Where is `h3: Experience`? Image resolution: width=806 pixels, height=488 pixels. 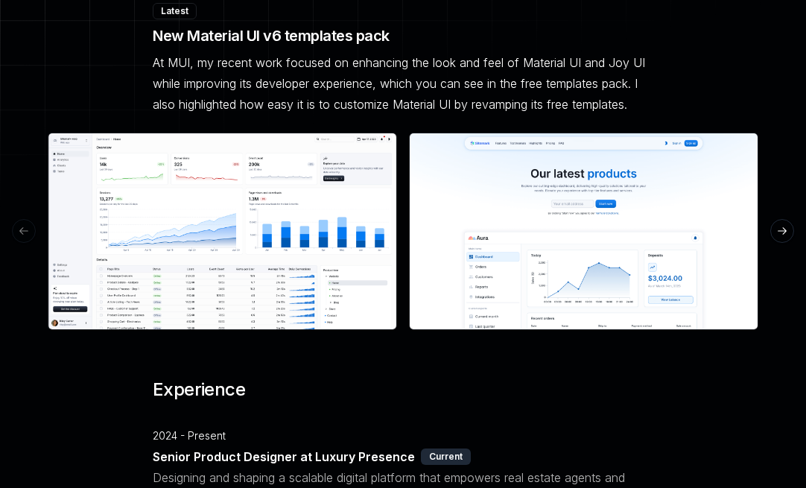 h3: Experience is located at coordinates (403, 389).